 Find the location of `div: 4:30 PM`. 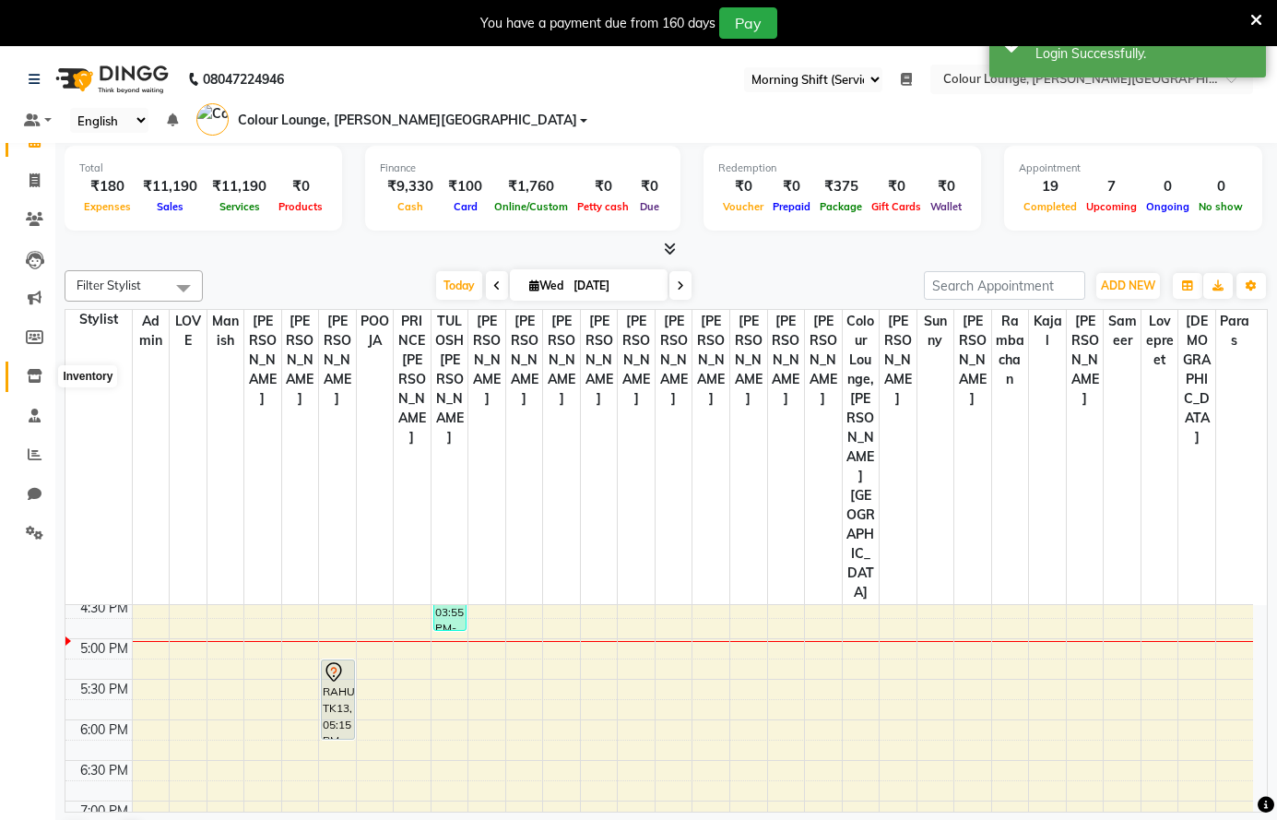

div: 4:30 PM is located at coordinates (104, 608).